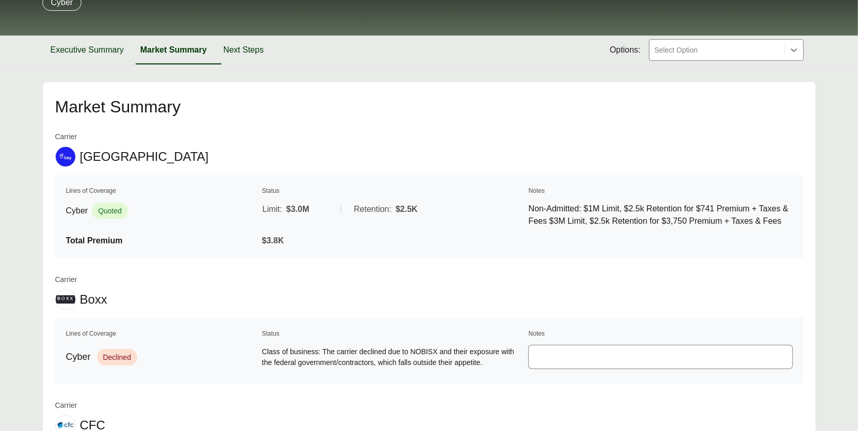 This screenshot has width=858, height=431. What do you see at coordinates (407, 209) in the screenshot?
I see `span: $2.5K` at bounding box center [407, 209].